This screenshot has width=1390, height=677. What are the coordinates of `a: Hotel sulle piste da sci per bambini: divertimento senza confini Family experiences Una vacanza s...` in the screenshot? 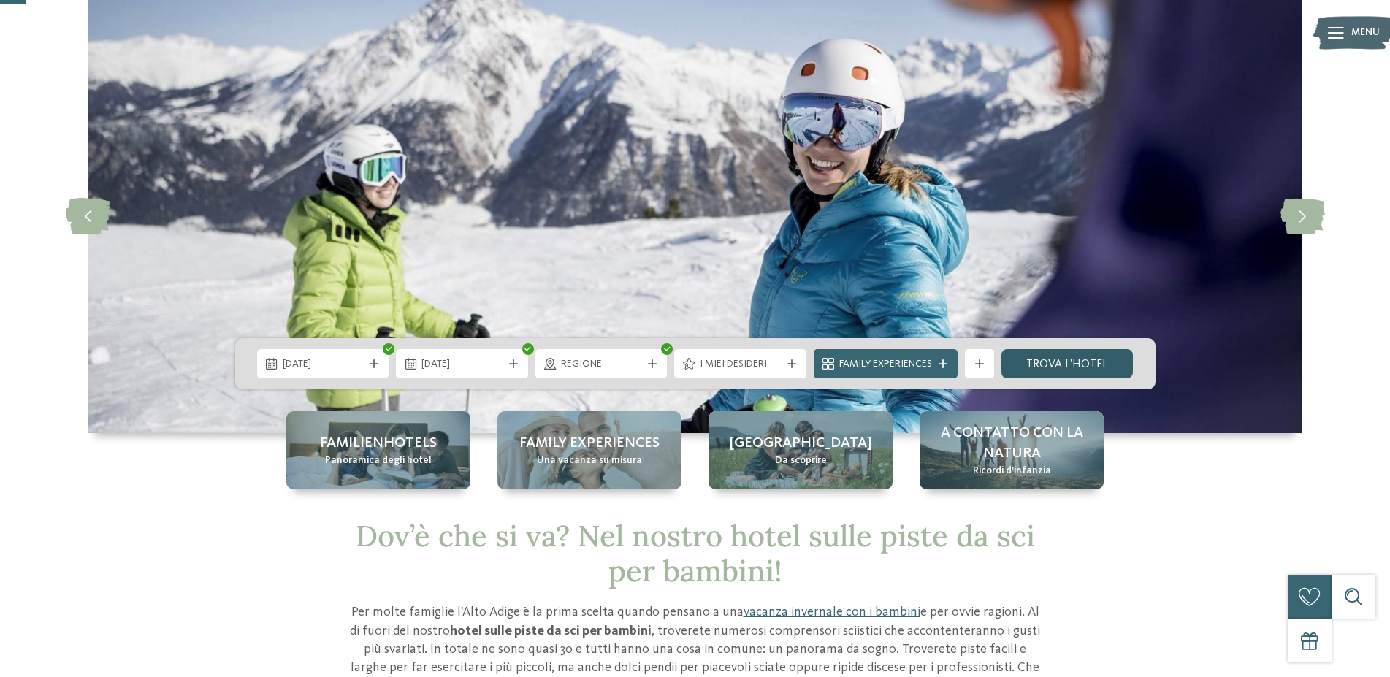 It's located at (590, 450).